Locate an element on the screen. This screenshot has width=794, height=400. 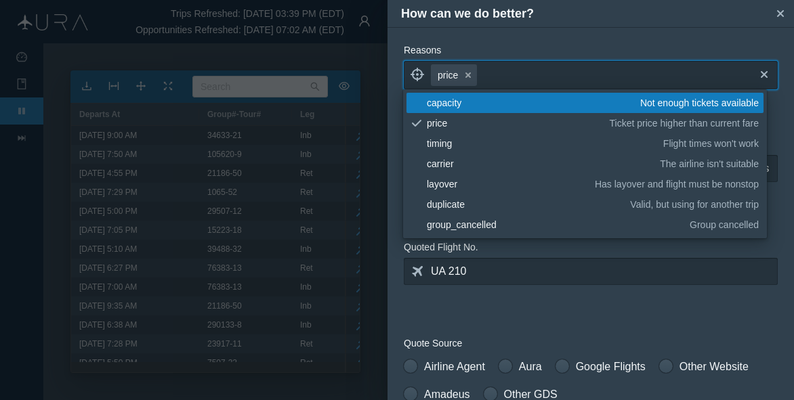
div: timing is located at coordinates (542, 144).